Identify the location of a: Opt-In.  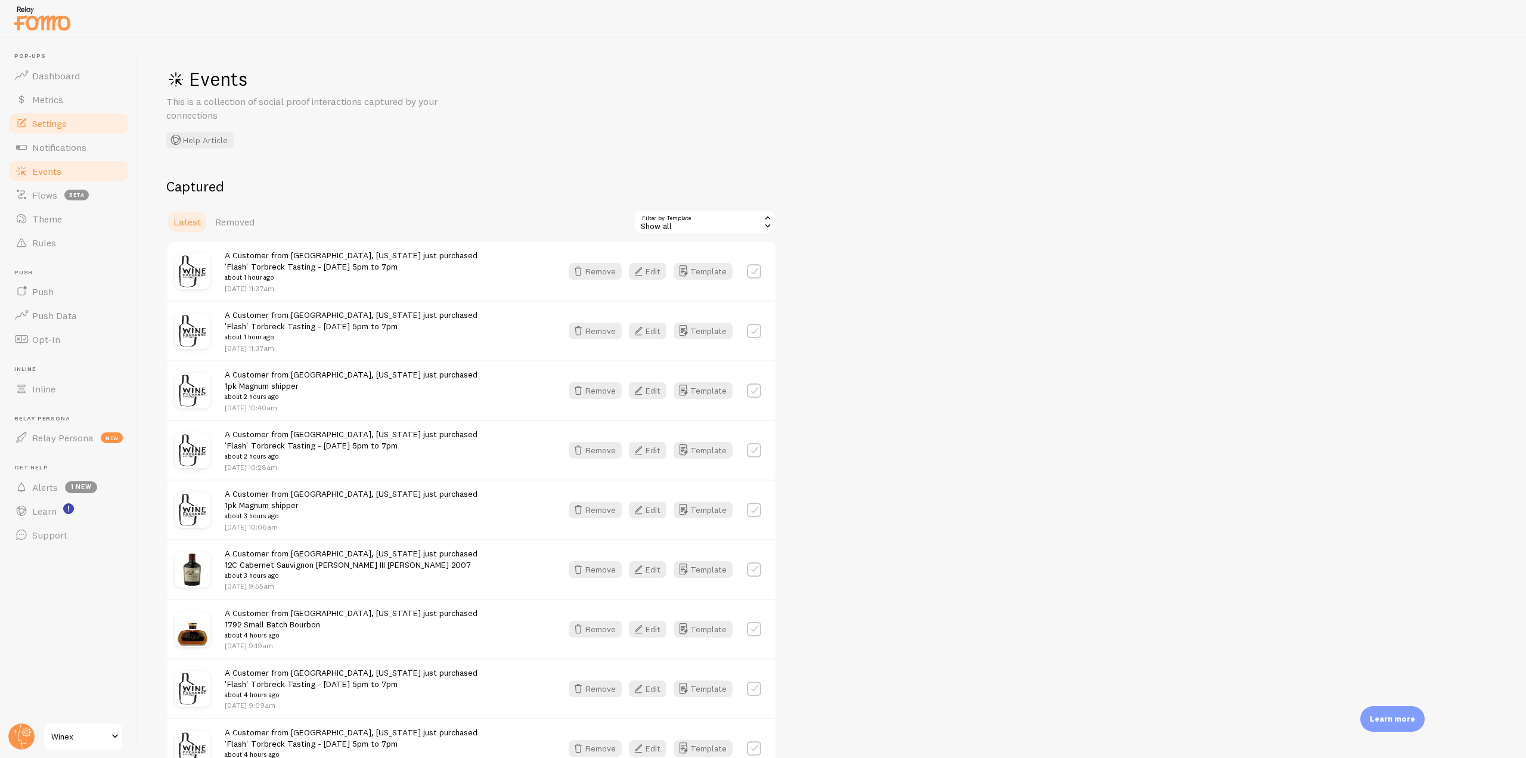
(69, 339).